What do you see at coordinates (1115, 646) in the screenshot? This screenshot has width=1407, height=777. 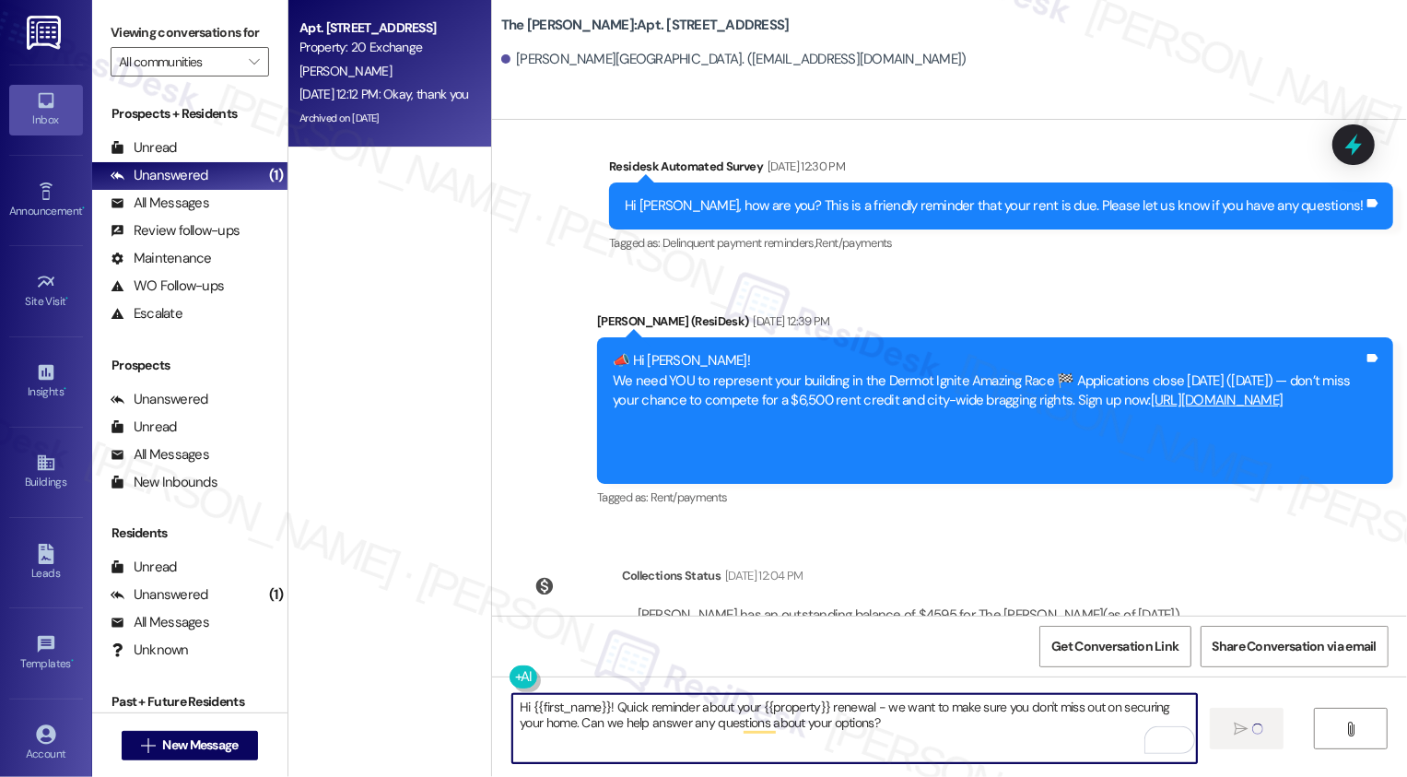 I see `span: Get Conversation Link` at bounding box center [1115, 646].